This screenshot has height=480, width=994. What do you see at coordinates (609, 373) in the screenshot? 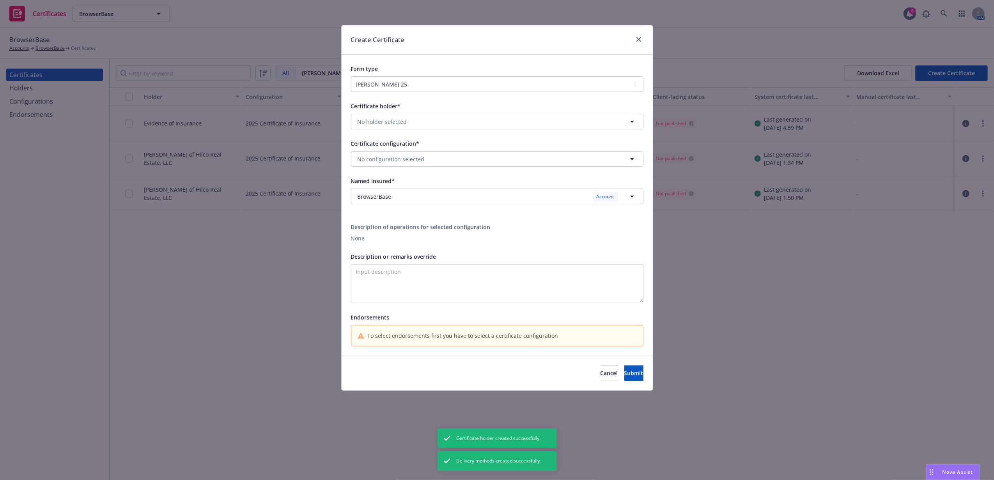
I see `span: Cancel` at bounding box center [609, 373].